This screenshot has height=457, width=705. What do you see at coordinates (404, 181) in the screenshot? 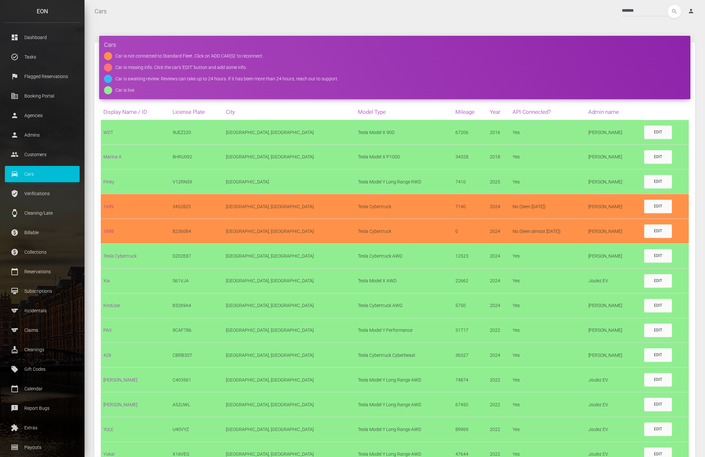
I see `td: Tesla Model Y Long Range RWD` at bounding box center [404, 181].